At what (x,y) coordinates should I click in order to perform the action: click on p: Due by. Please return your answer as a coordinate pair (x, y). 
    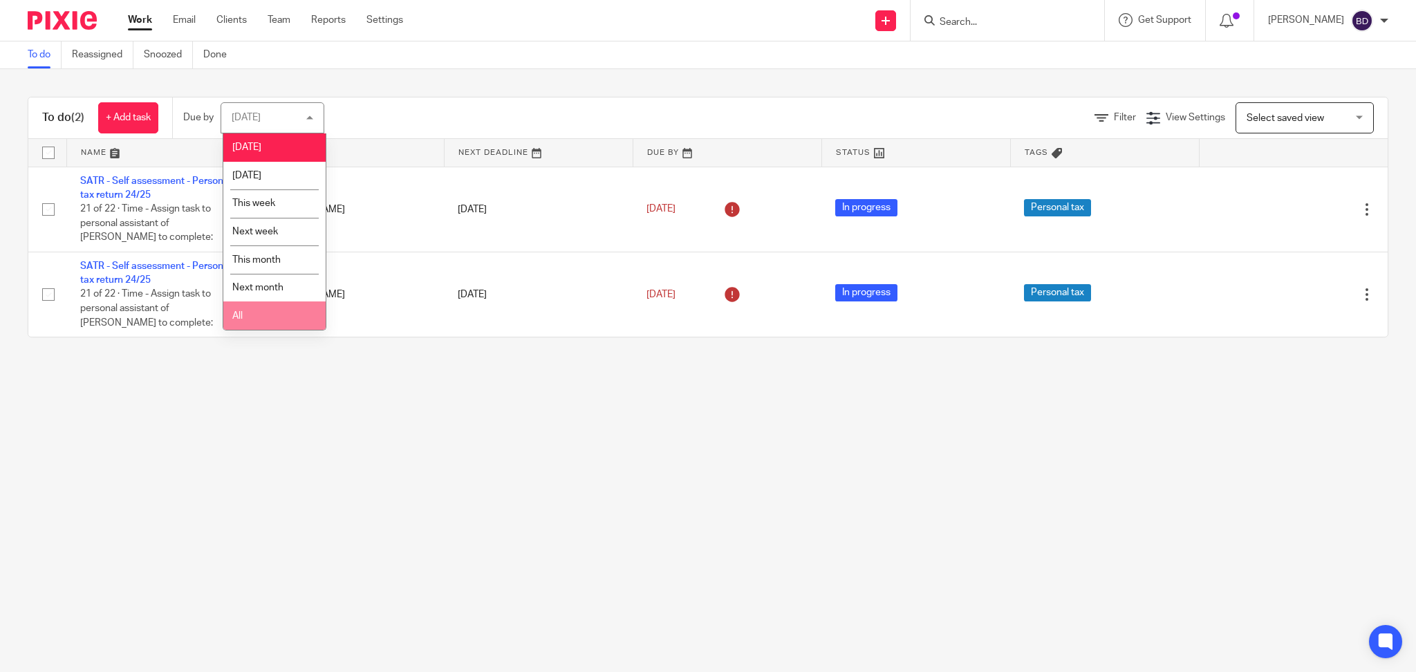
    Looking at the image, I should click on (198, 118).